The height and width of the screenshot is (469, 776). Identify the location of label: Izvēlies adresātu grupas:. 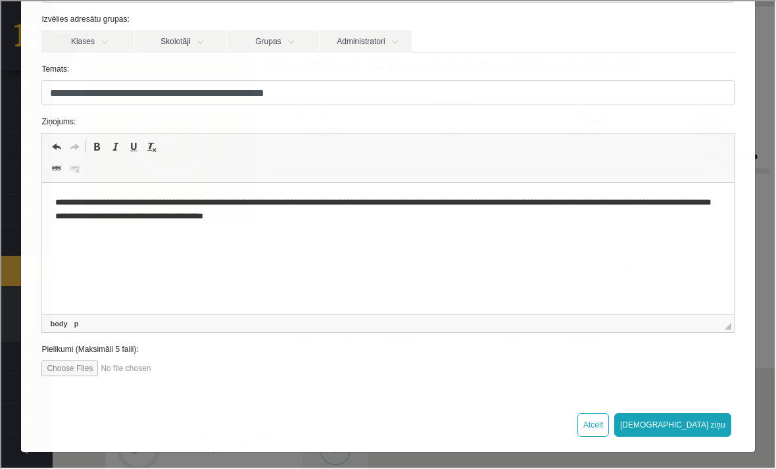
(386, 18).